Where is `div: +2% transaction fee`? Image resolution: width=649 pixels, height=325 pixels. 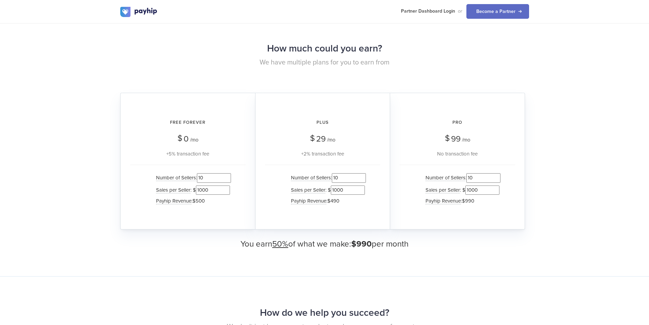
div: +2% transaction fee is located at coordinates (322, 154).